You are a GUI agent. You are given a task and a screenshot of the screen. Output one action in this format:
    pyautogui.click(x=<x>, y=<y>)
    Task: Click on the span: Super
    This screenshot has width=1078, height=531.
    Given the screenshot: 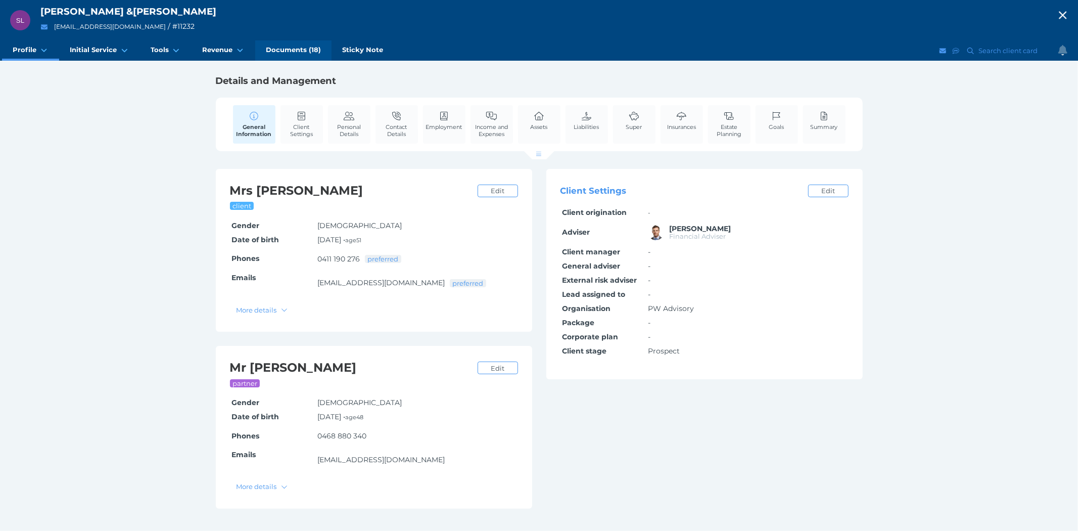 What is the action you would take?
    pyautogui.click(x=634, y=127)
    